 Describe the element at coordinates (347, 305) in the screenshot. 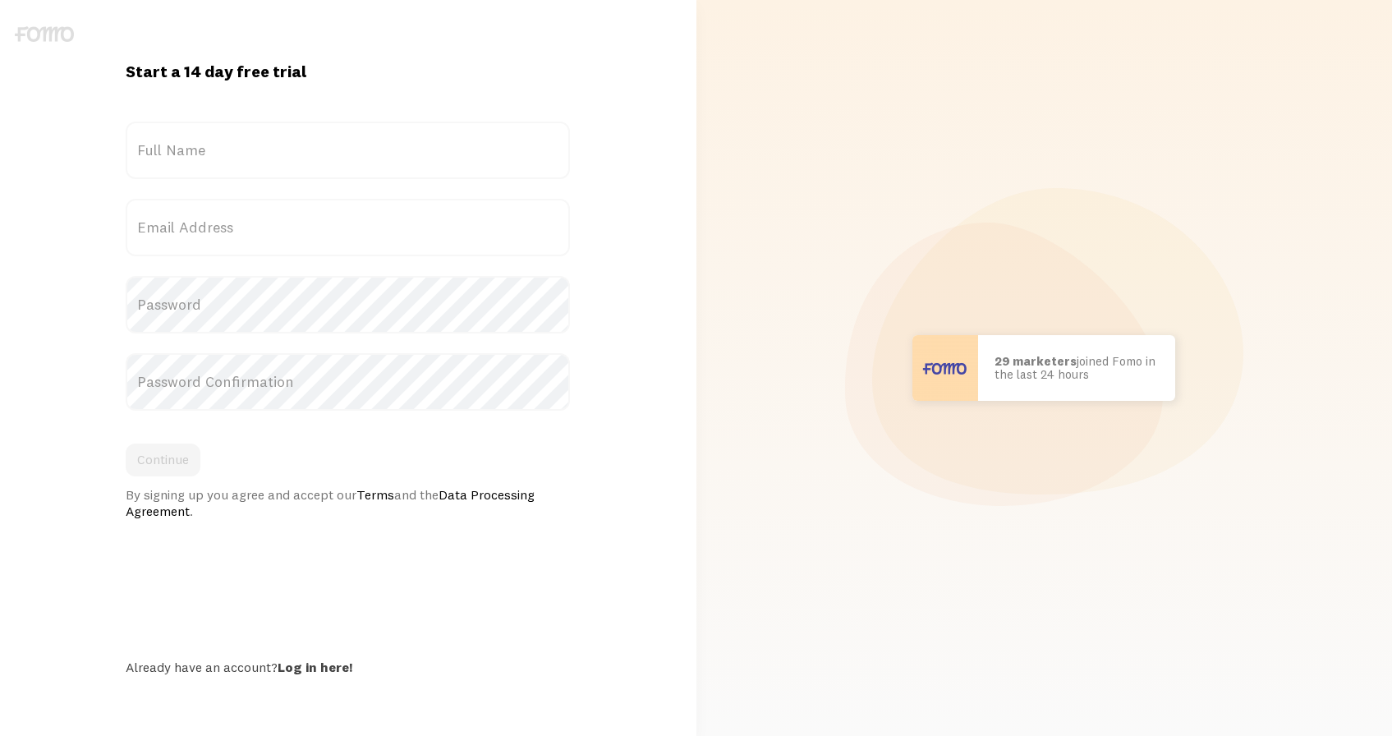

I see `label: Password` at that location.